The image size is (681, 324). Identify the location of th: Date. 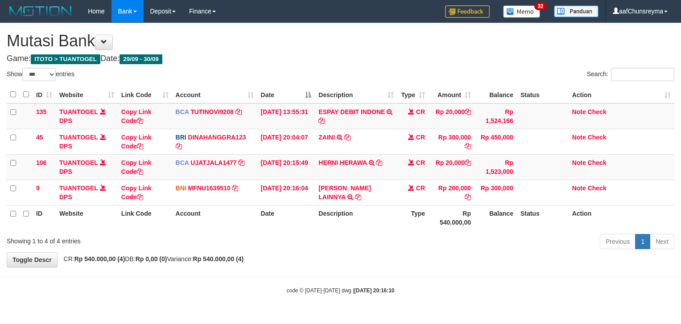
(286, 218).